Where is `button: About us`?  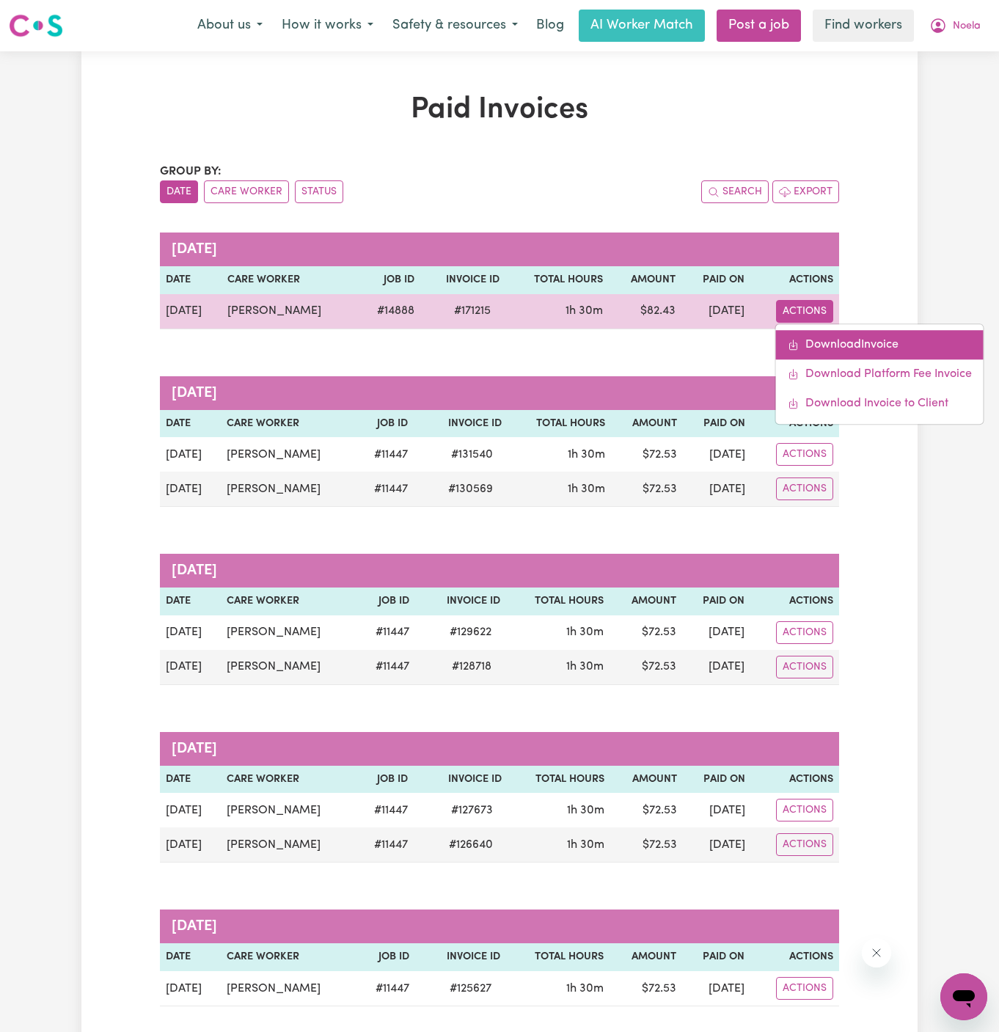 button: About us is located at coordinates (230, 26).